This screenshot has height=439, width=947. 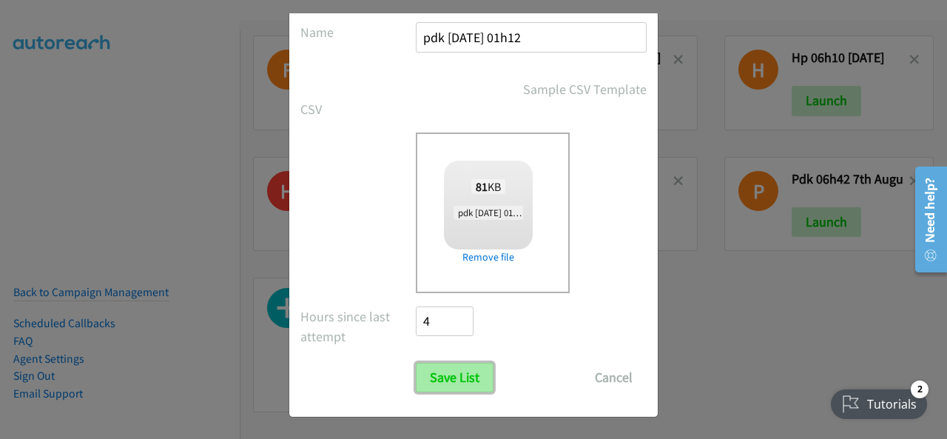 What do you see at coordinates (482, 186) in the screenshot?
I see `strong: 81` at bounding box center [482, 186].